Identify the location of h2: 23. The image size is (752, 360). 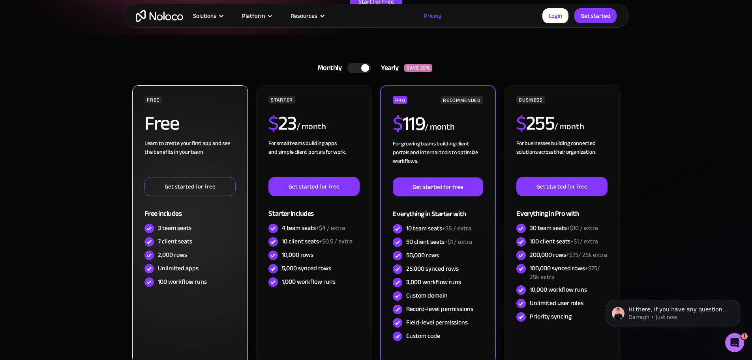
(282, 123).